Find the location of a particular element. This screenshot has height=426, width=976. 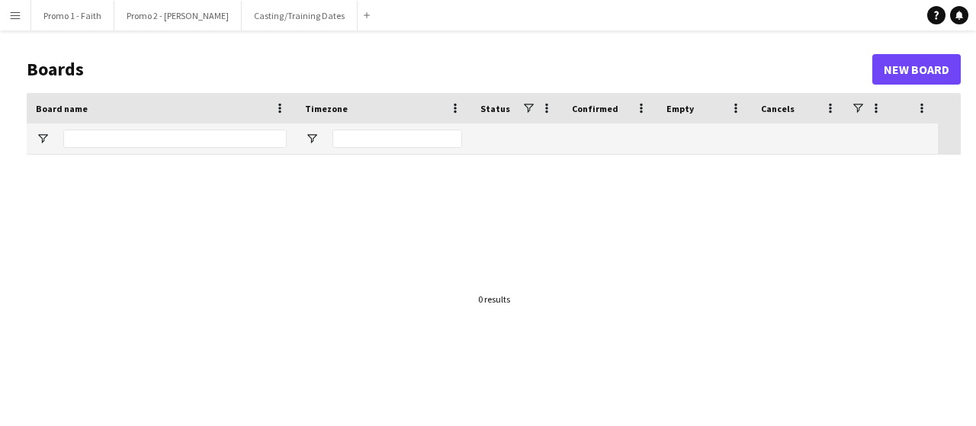

input: Board name Filter Input is located at coordinates (175, 139).